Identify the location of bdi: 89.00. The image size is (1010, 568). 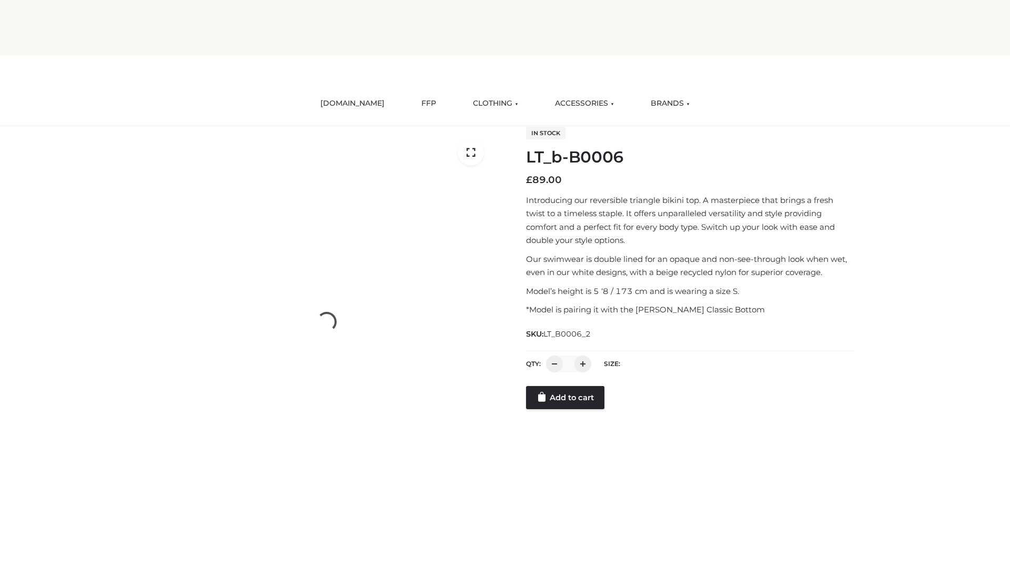
(544, 180).